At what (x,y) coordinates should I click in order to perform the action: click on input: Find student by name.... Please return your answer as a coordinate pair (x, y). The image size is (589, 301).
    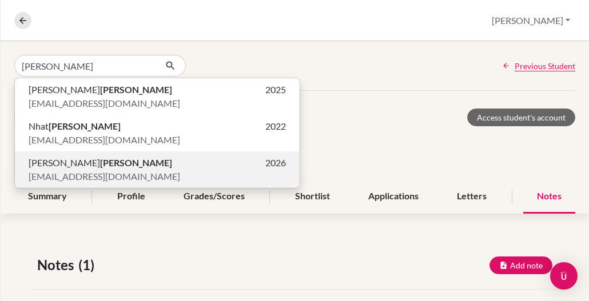
    Looking at the image, I should click on (85, 66).